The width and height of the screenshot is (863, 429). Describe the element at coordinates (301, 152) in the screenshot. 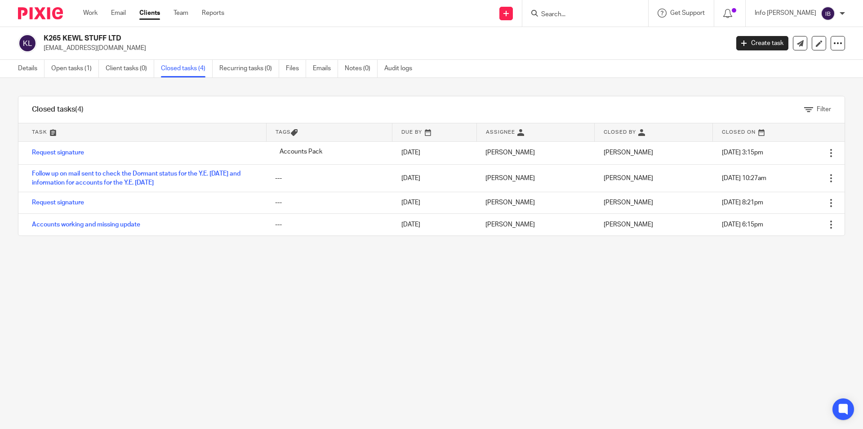

I see `span: Accounts Pack` at that location.